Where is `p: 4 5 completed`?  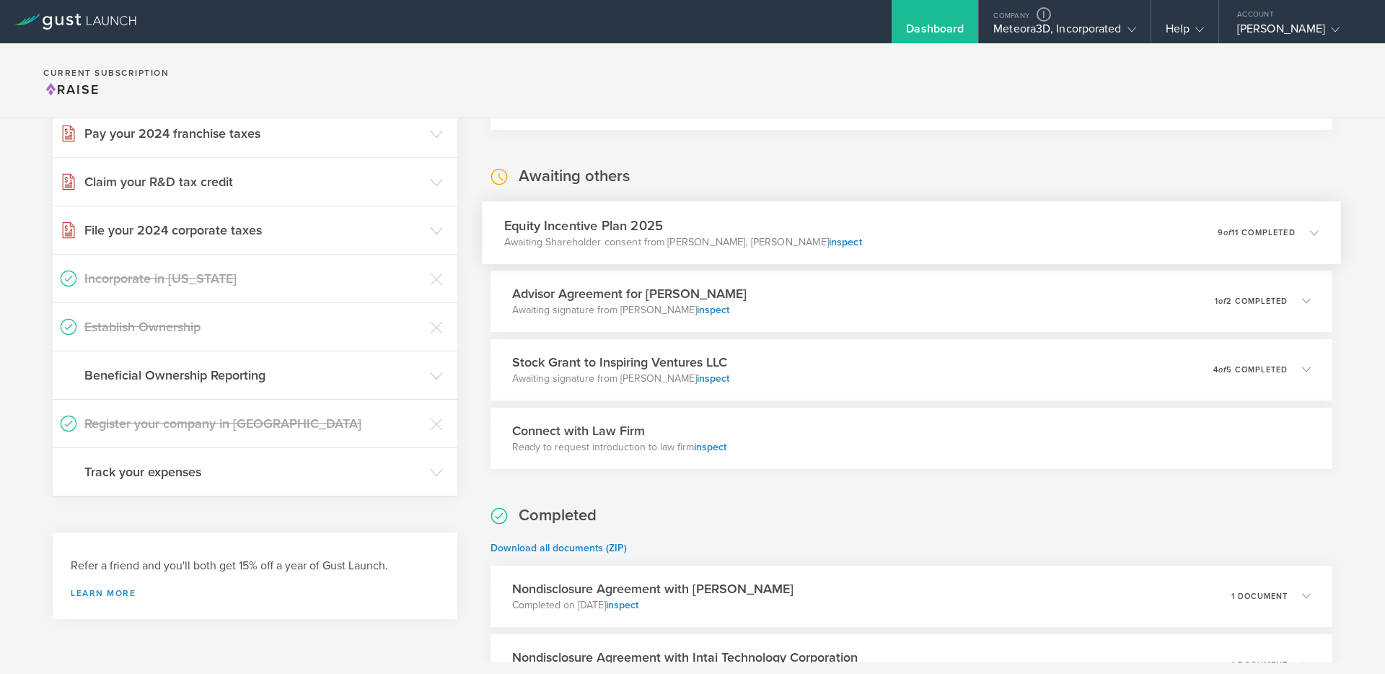 p: 4 5 completed is located at coordinates (1250, 369).